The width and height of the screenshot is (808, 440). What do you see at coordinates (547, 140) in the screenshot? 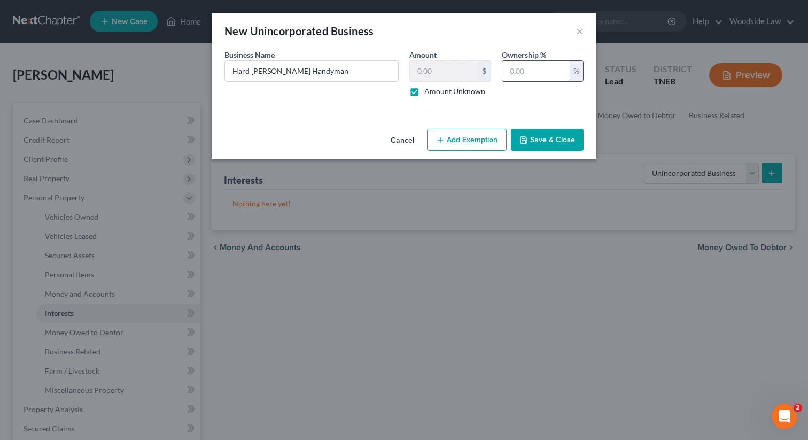
I see `button: Save & Close` at bounding box center [547, 140].